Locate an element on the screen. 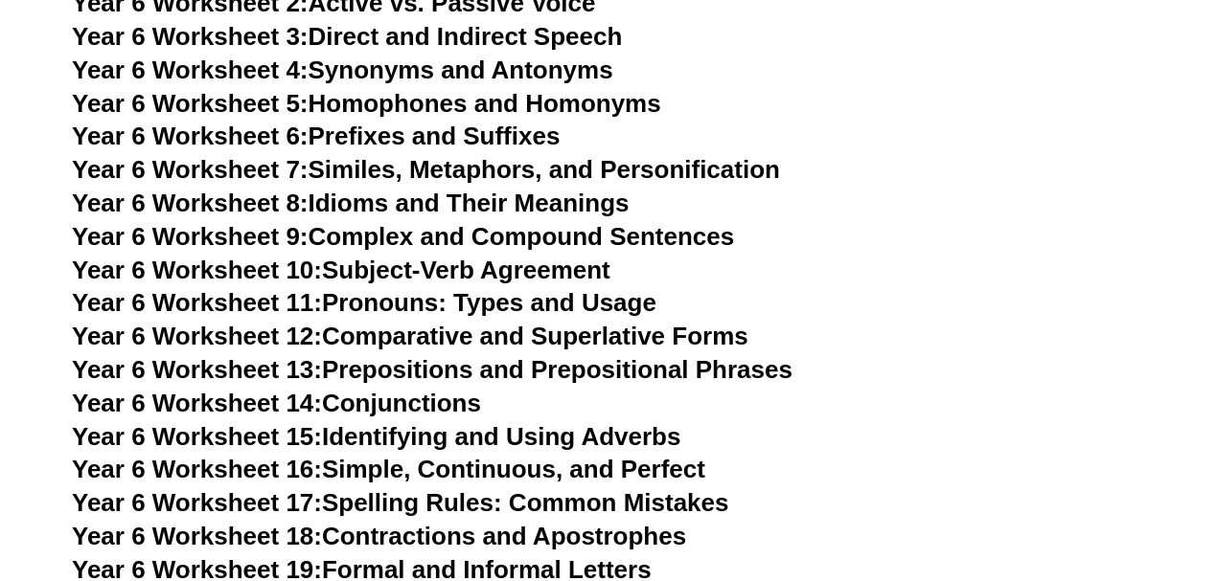 Image resolution: width=1217 pixels, height=581 pixels. a: Year 6 Worksheet 17:Spelling Rules: Common Mistakes is located at coordinates (399, 503).